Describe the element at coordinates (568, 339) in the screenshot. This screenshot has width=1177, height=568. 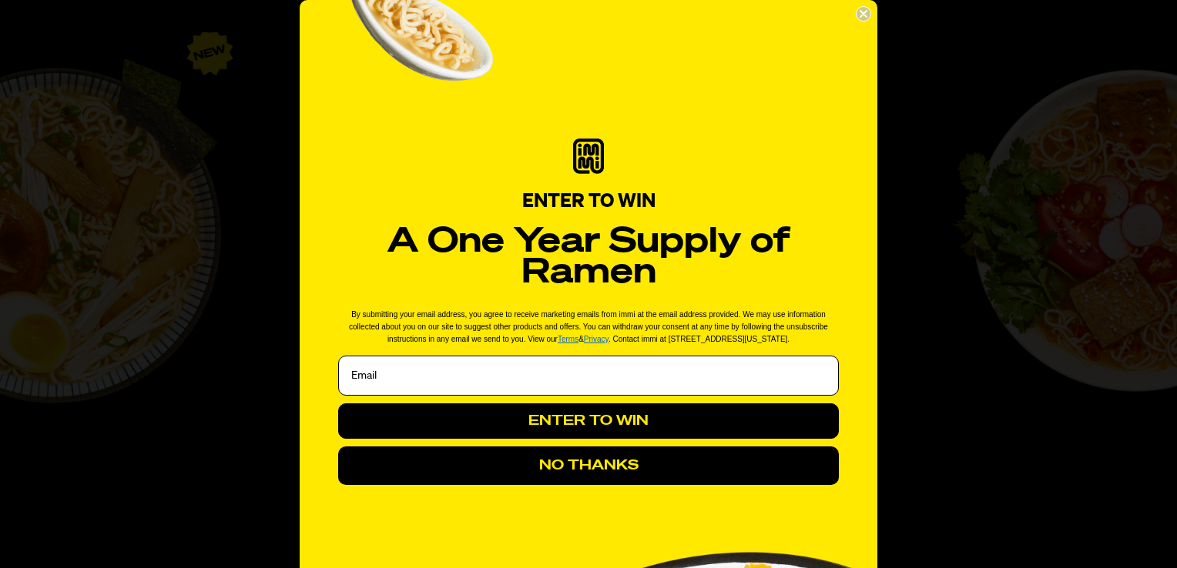
I see `a: Terms` at that location.